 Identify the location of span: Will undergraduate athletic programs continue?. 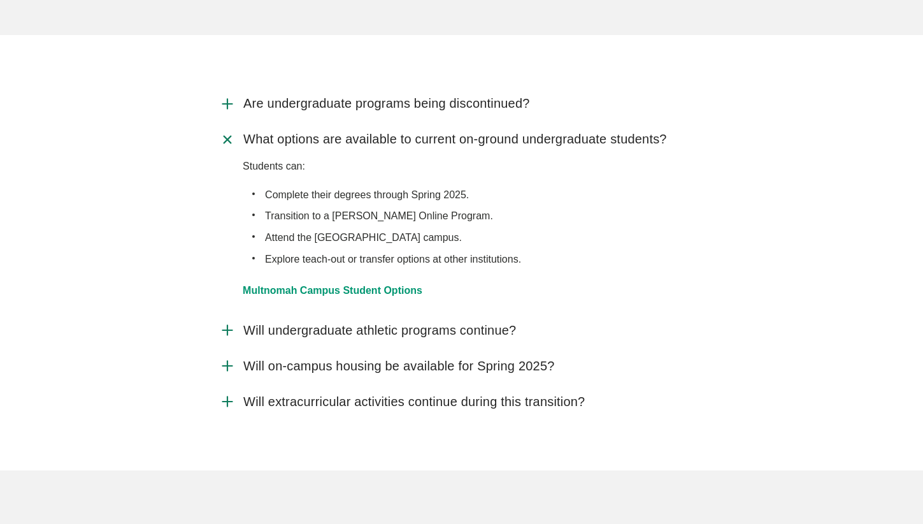
(380, 330).